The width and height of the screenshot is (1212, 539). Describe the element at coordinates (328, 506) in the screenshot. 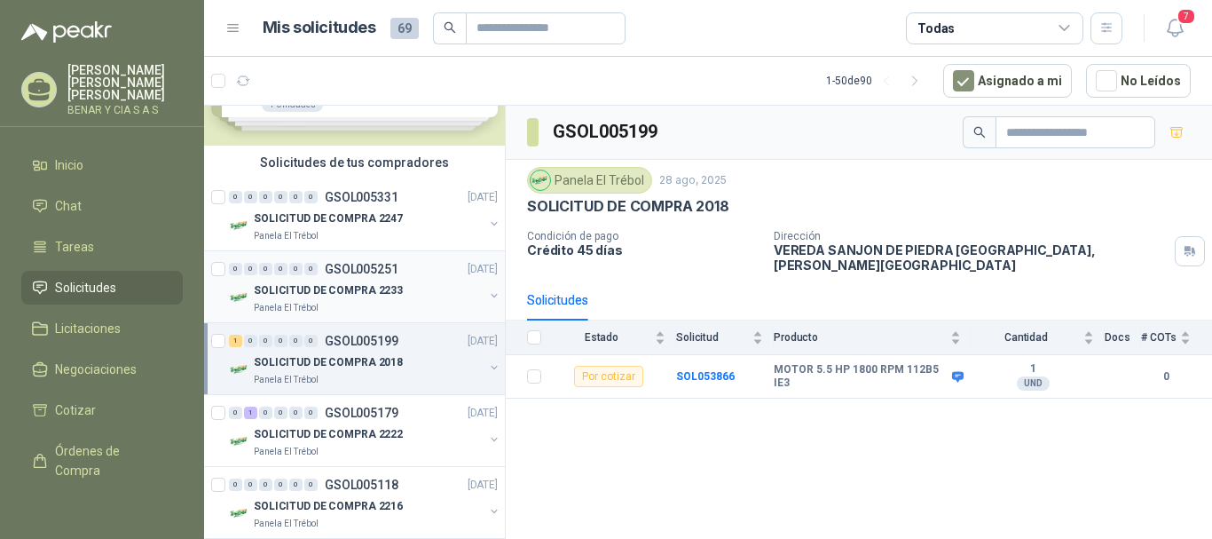

I see `p: SOLICITUD DE COMPRA 2216` at that location.